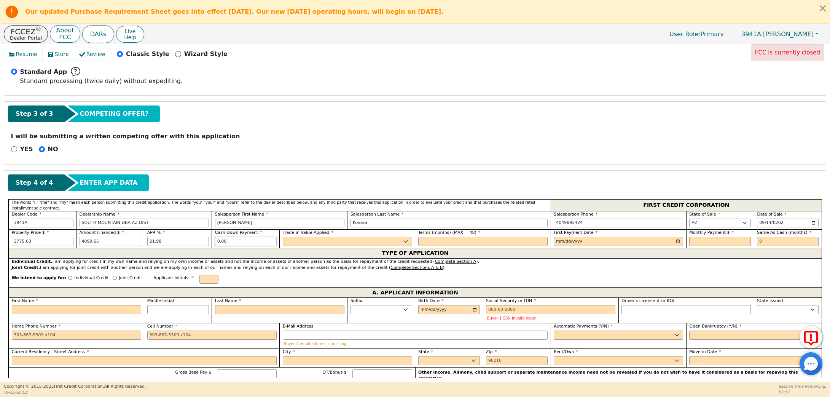 The width and height of the screenshot is (830, 398). Describe the element at coordinates (23, 54) in the screenshot. I see `button: Resume` at that location.